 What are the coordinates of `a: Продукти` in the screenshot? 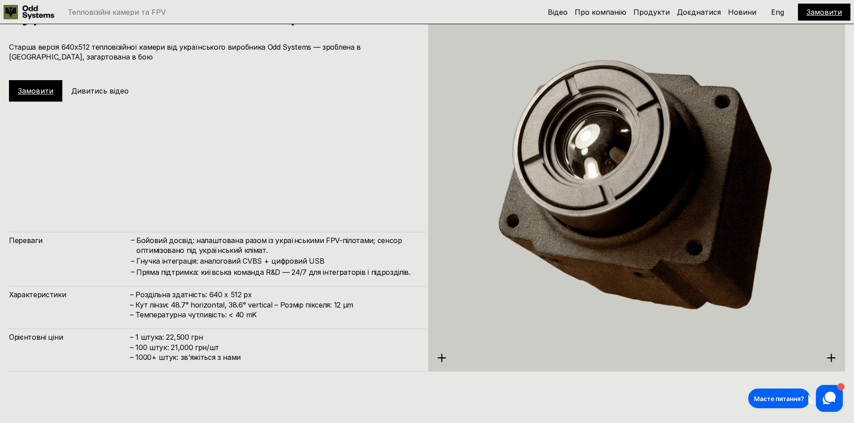 It's located at (651, 12).